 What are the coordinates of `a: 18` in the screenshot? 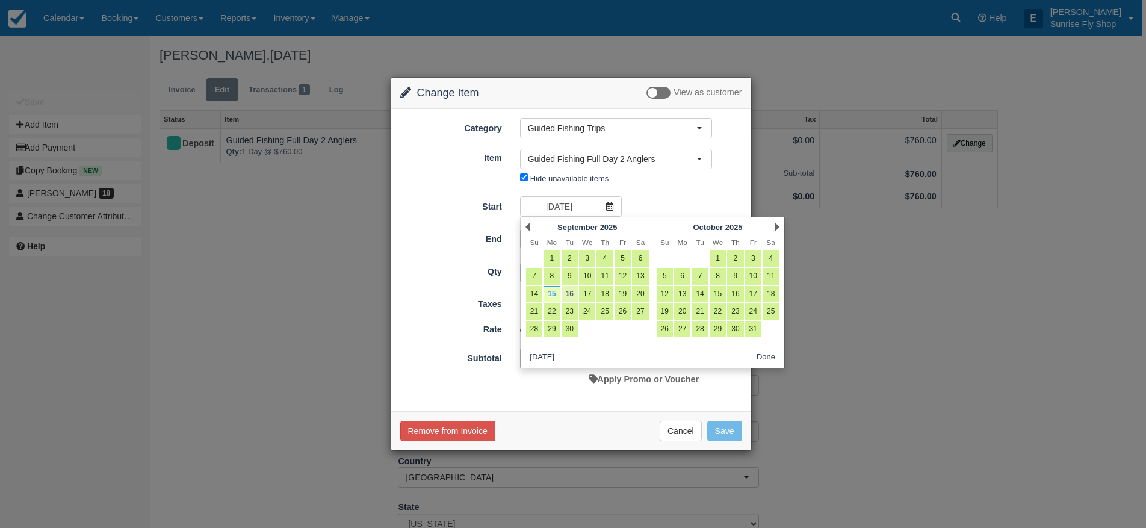 It's located at (605, 294).